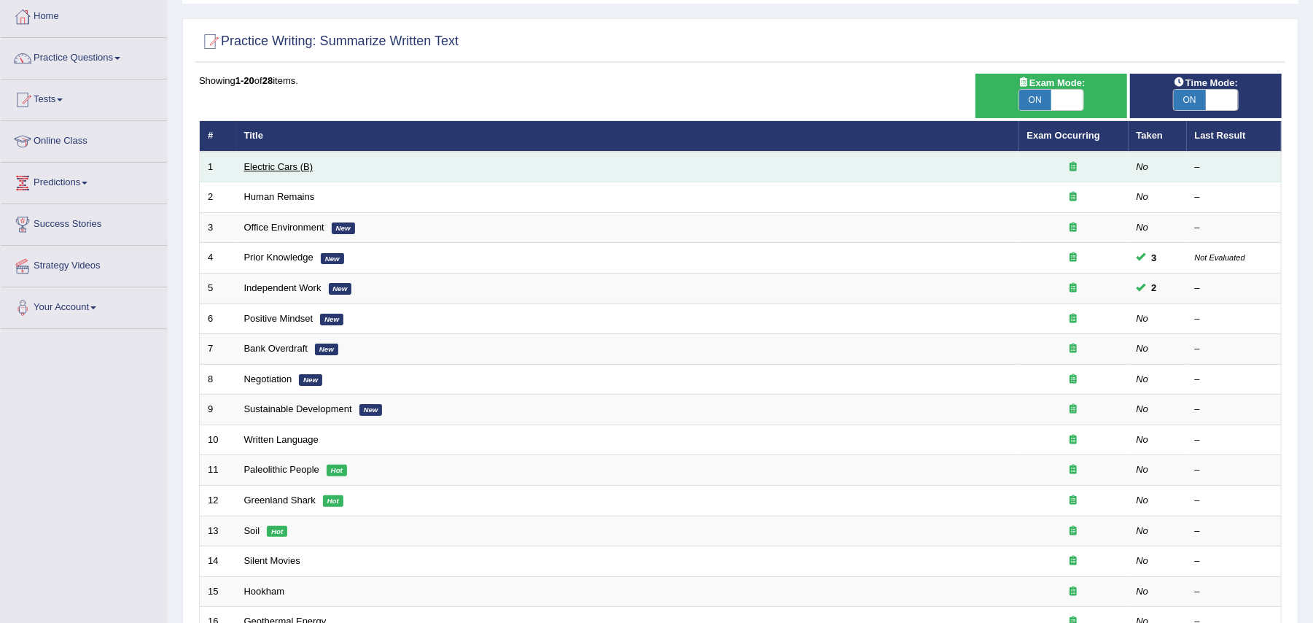 The image size is (1313, 623). Describe the element at coordinates (265, 591) in the screenshot. I see `a: Hookham` at that location.